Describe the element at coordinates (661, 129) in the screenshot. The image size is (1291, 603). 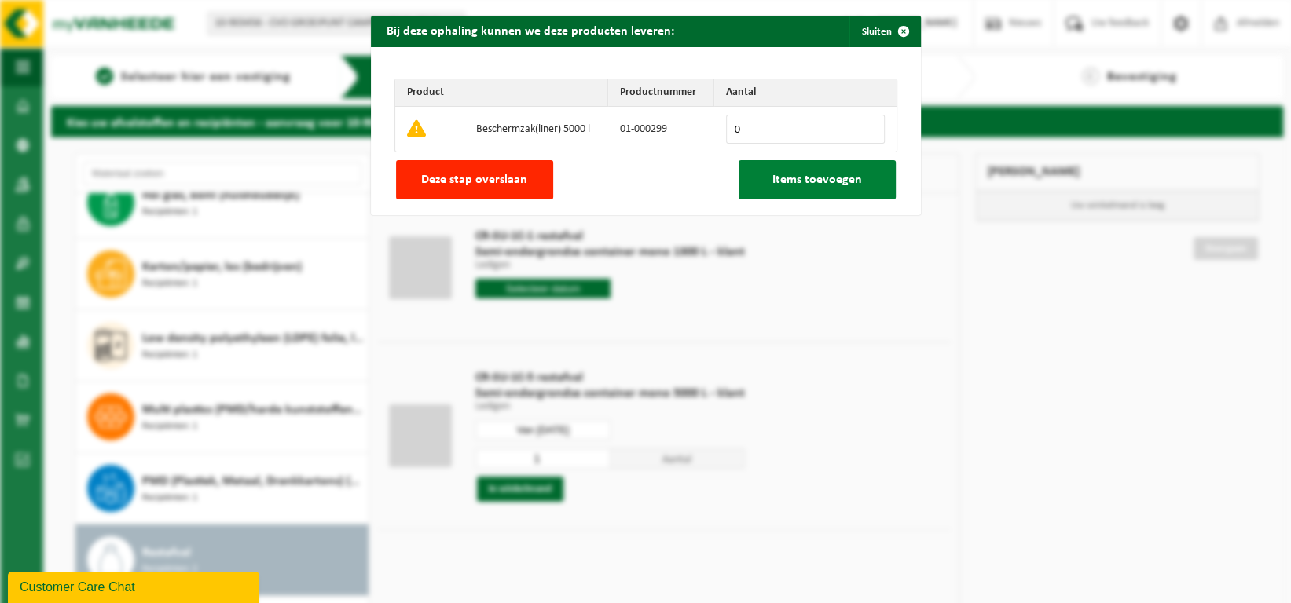
I see `td: 01-000299` at that location.